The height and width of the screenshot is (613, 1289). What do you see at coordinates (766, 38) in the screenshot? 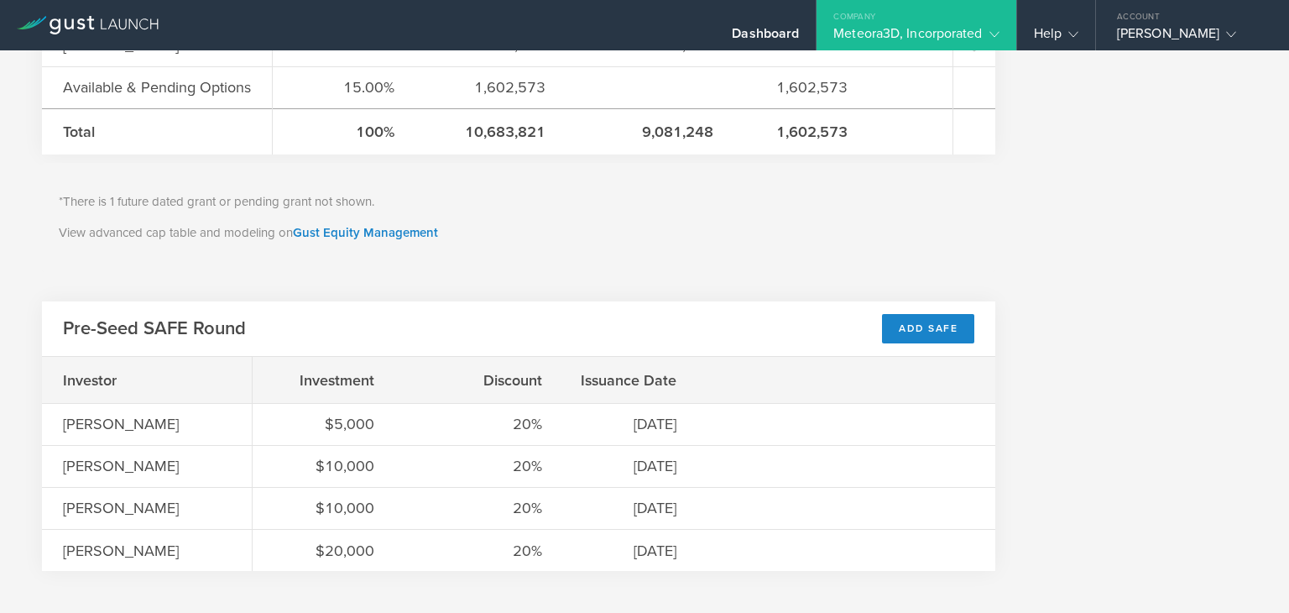
I see `div: Dashboard` at bounding box center [766, 38].